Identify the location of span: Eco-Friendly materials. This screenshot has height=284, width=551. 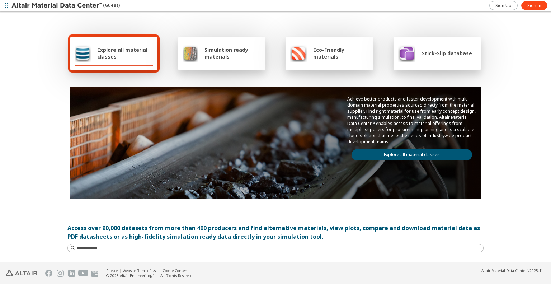
(341, 53).